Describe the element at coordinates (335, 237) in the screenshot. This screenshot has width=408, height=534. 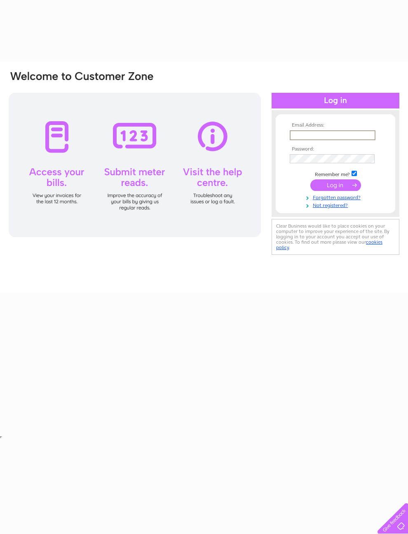
I see `div: Clear Business would like to place cookies on your computer to improve your experience of the sit...` at that location.